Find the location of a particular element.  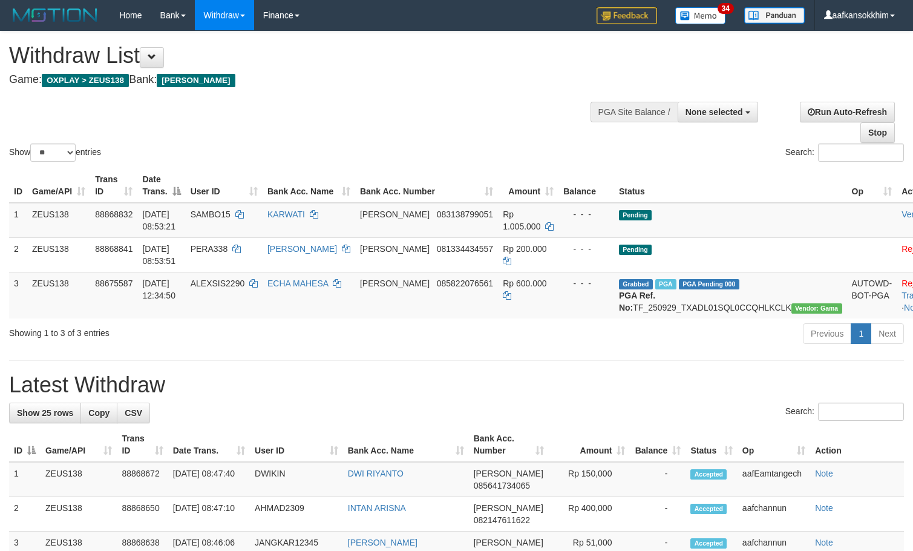

td: TF_250929_TXADL01SQL0CCQHLKCLK is located at coordinates (730, 295).